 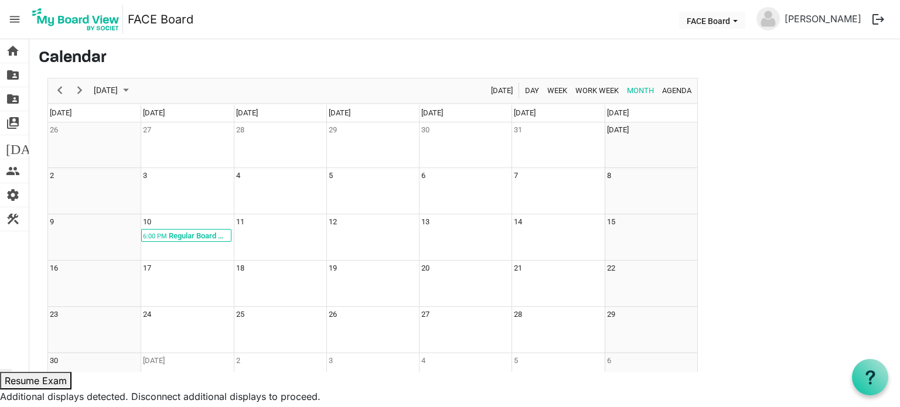 What do you see at coordinates (330, 361) in the screenshot?
I see `div: Wednesday, December 3, 2025` at bounding box center [330, 361].